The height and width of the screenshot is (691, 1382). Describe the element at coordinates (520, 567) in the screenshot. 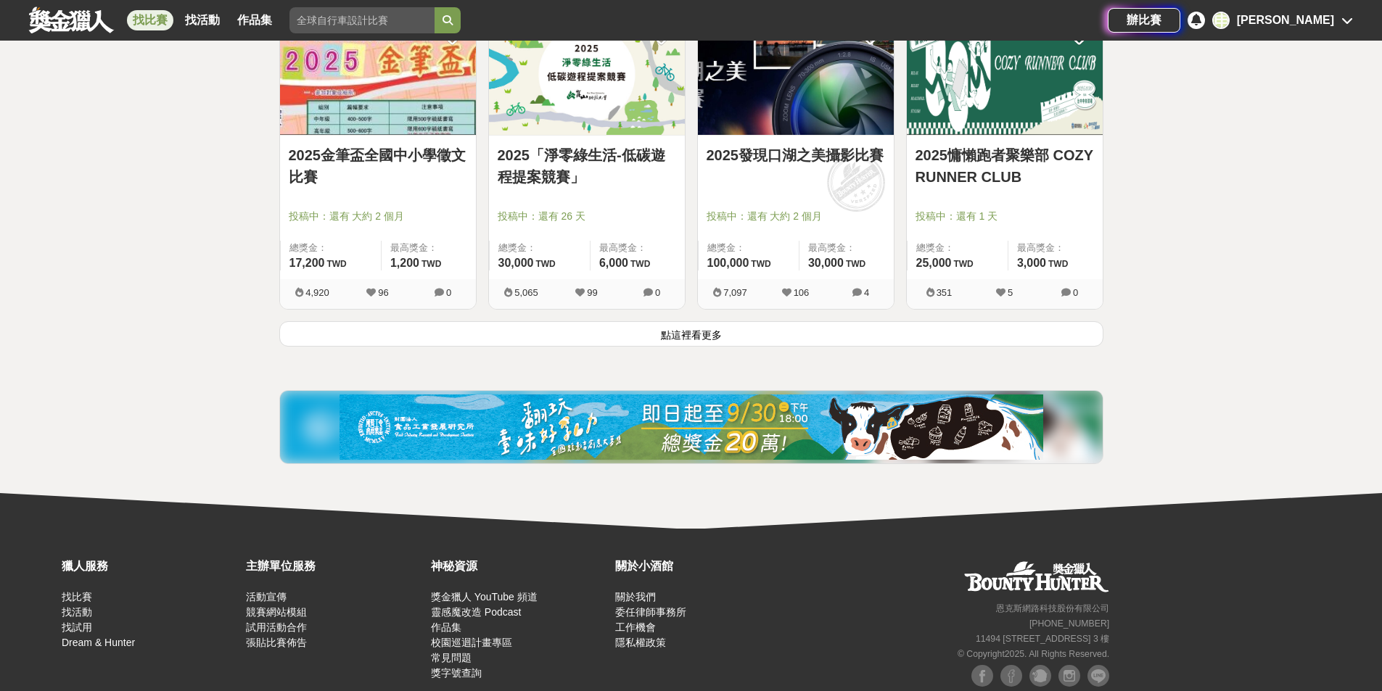

I see `div: 神秘資源` at that location.